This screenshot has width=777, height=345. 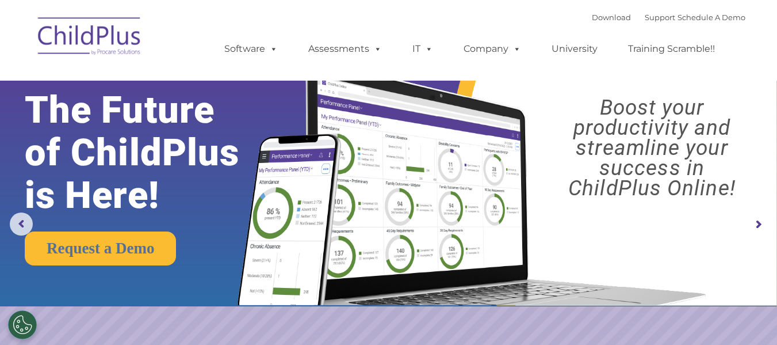 What do you see at coordinates (671, 49) in the screenshot?
I see `a: Training Scramble!!` at bounding box center [671, 49].